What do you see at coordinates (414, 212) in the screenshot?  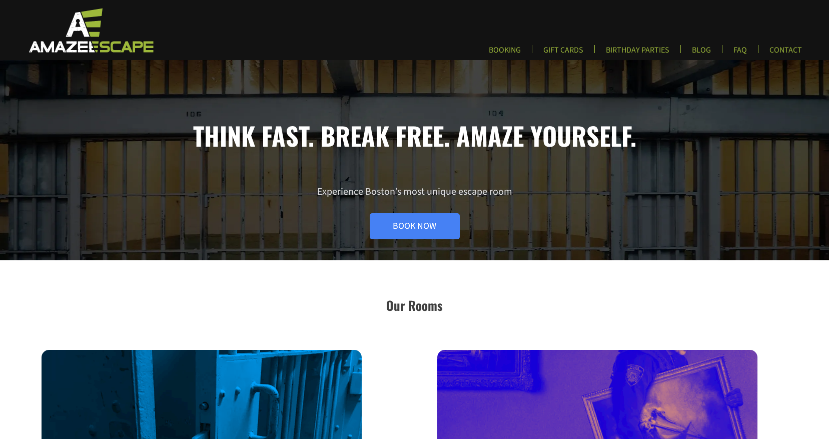 I see `p: Experience Boston’s most unique escape room` at bounding box center [414, 212].